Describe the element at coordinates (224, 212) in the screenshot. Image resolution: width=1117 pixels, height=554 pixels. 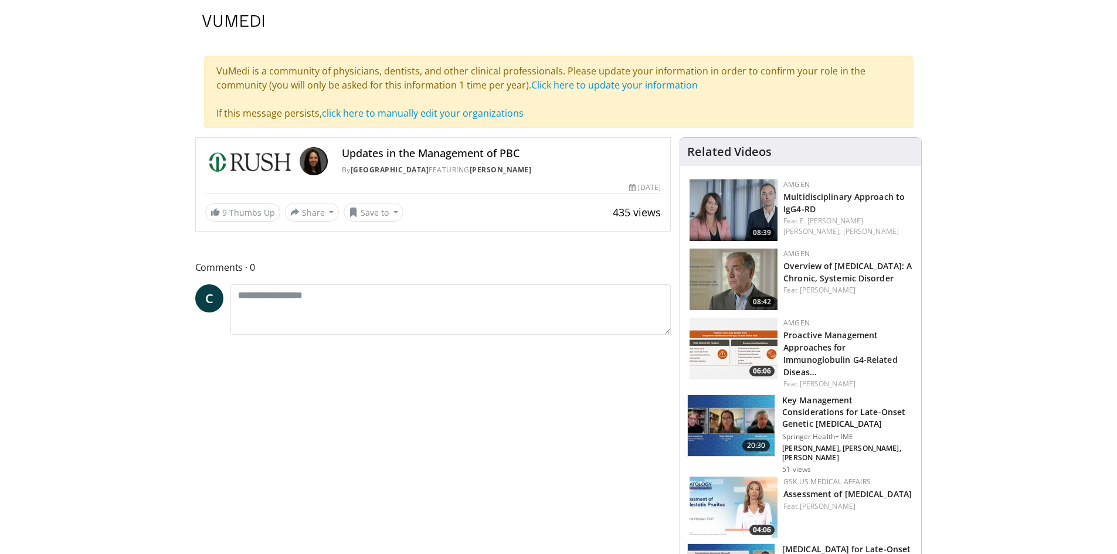
I see `span: 9` at that location.